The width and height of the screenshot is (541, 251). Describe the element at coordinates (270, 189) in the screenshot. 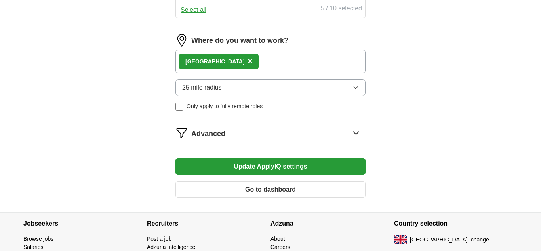

I see `button: Go to dashboard` at that location.